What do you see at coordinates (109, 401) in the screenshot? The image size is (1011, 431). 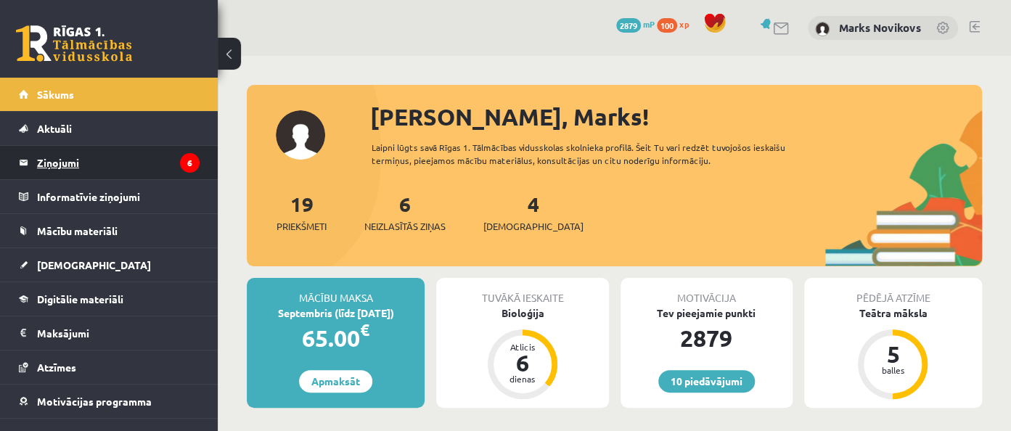 I see `a: Motivācijas programma` at bounding box center [109, 401].